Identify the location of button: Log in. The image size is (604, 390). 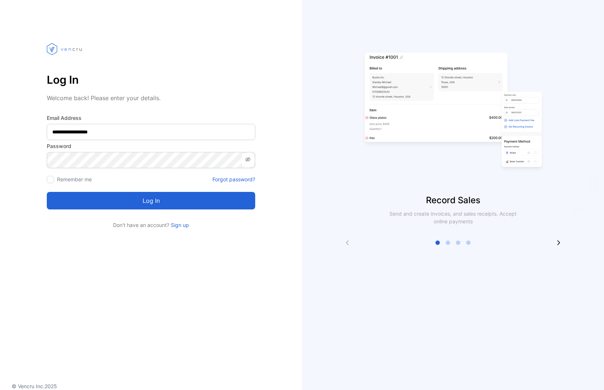
(151, 201).